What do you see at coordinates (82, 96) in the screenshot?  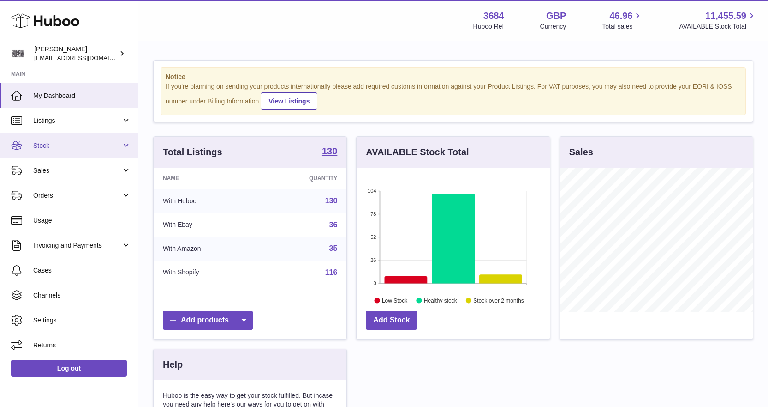 I see `span: My Dashboard` at bounding box center [82, 96].